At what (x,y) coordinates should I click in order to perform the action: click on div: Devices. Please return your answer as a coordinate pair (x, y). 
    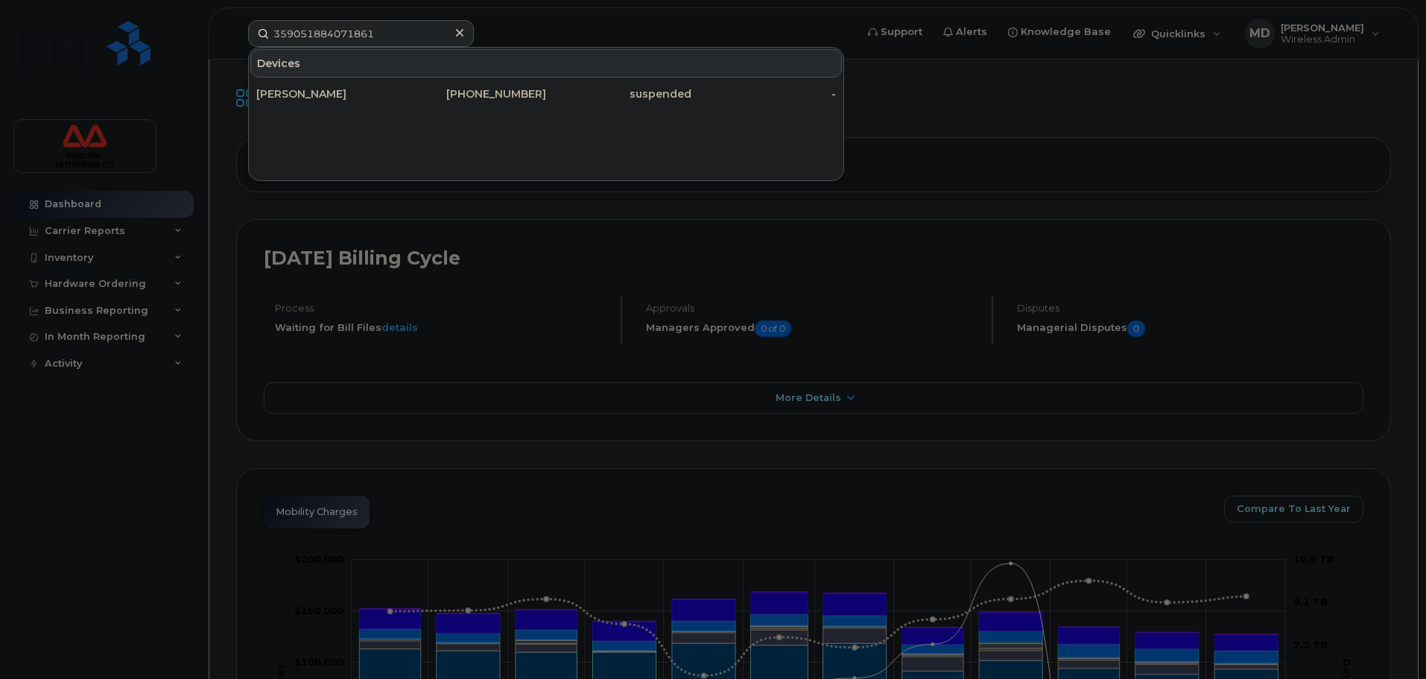
    Looking at the image, I should click on (546, 63).